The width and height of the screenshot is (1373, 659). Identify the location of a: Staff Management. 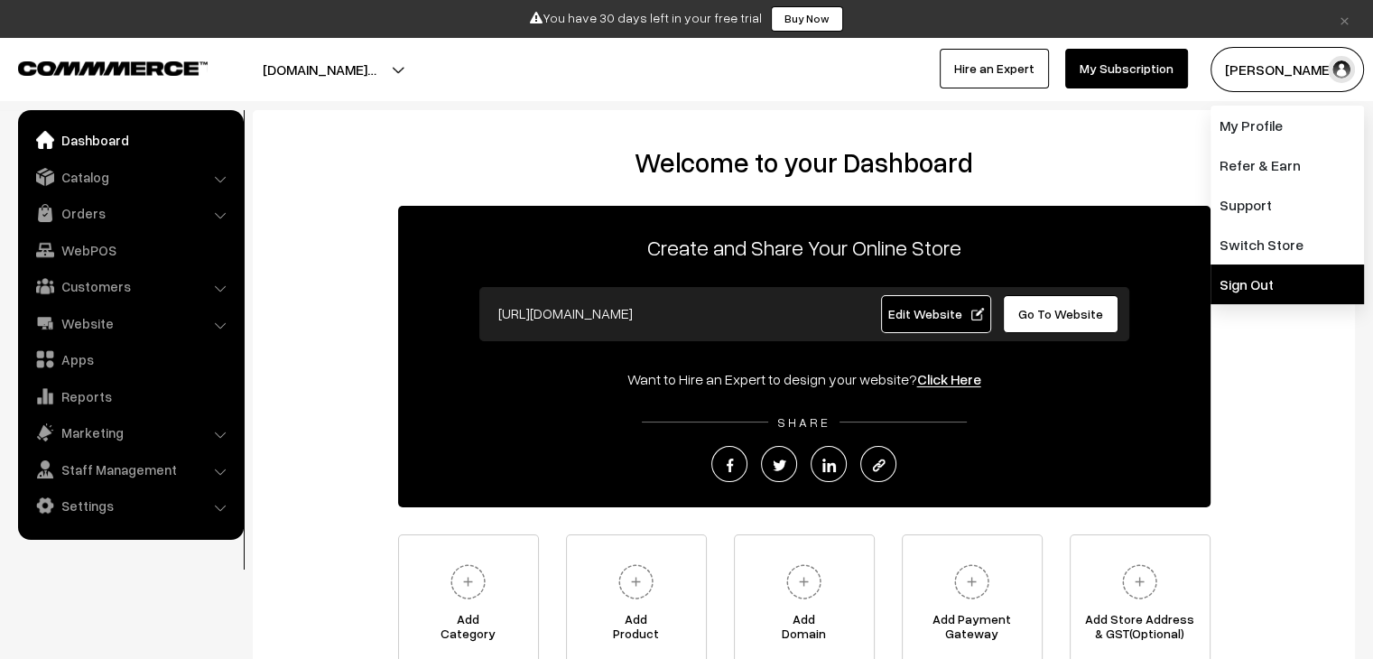
(130, 469).